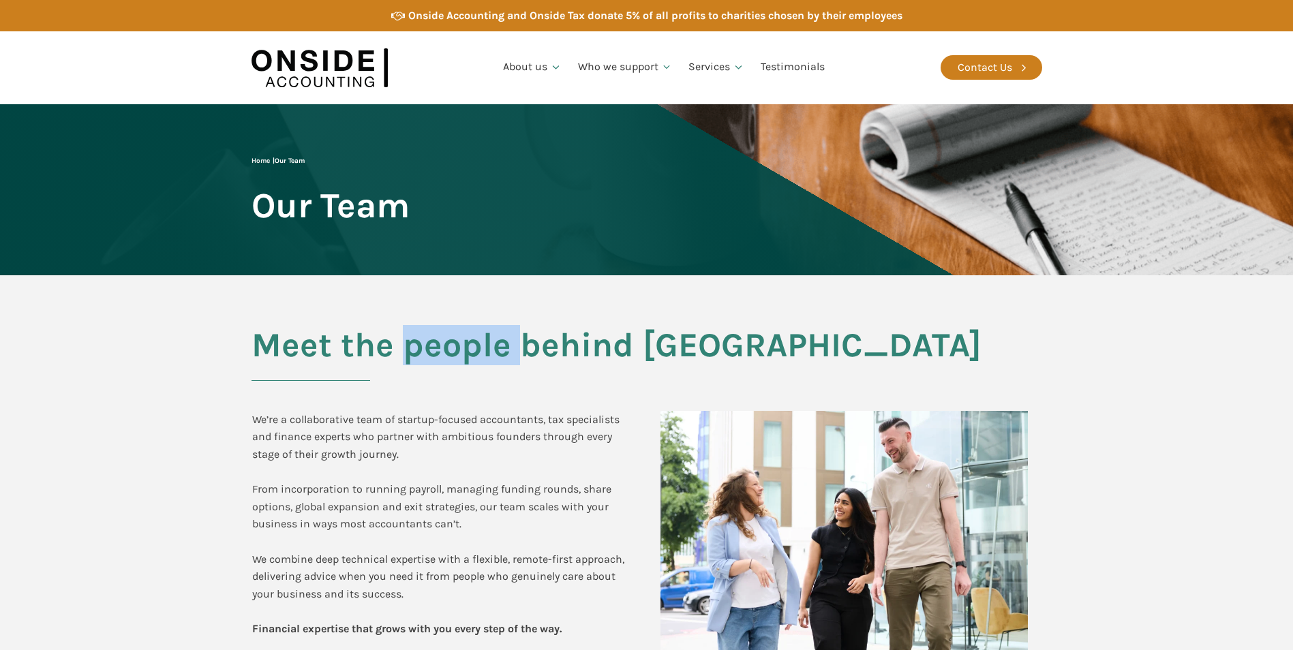  Describe the element at coordinates (625, 67) in the screenshot. I see `a: Who we support` at that location.